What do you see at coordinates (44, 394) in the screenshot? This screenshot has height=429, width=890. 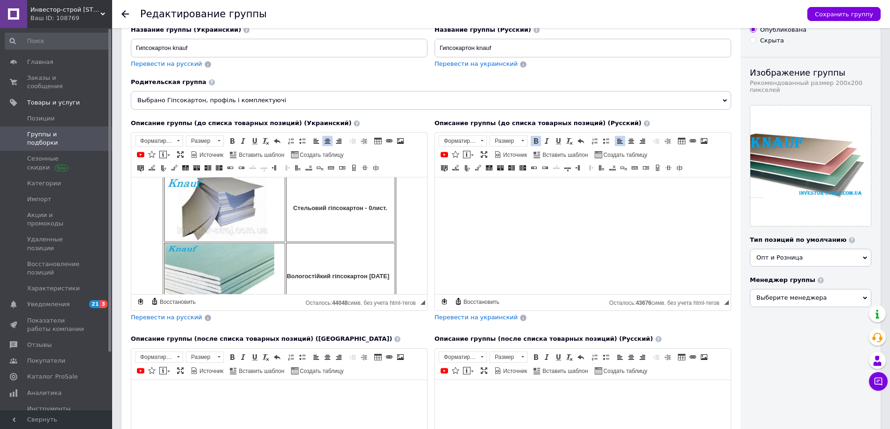 I see `span: Аналитика` at bounding box center [44, 394].